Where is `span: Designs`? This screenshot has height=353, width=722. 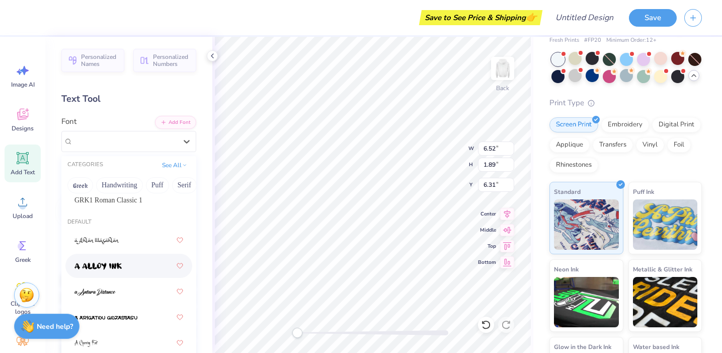 span: Designs is located at coordinates (23, 128).